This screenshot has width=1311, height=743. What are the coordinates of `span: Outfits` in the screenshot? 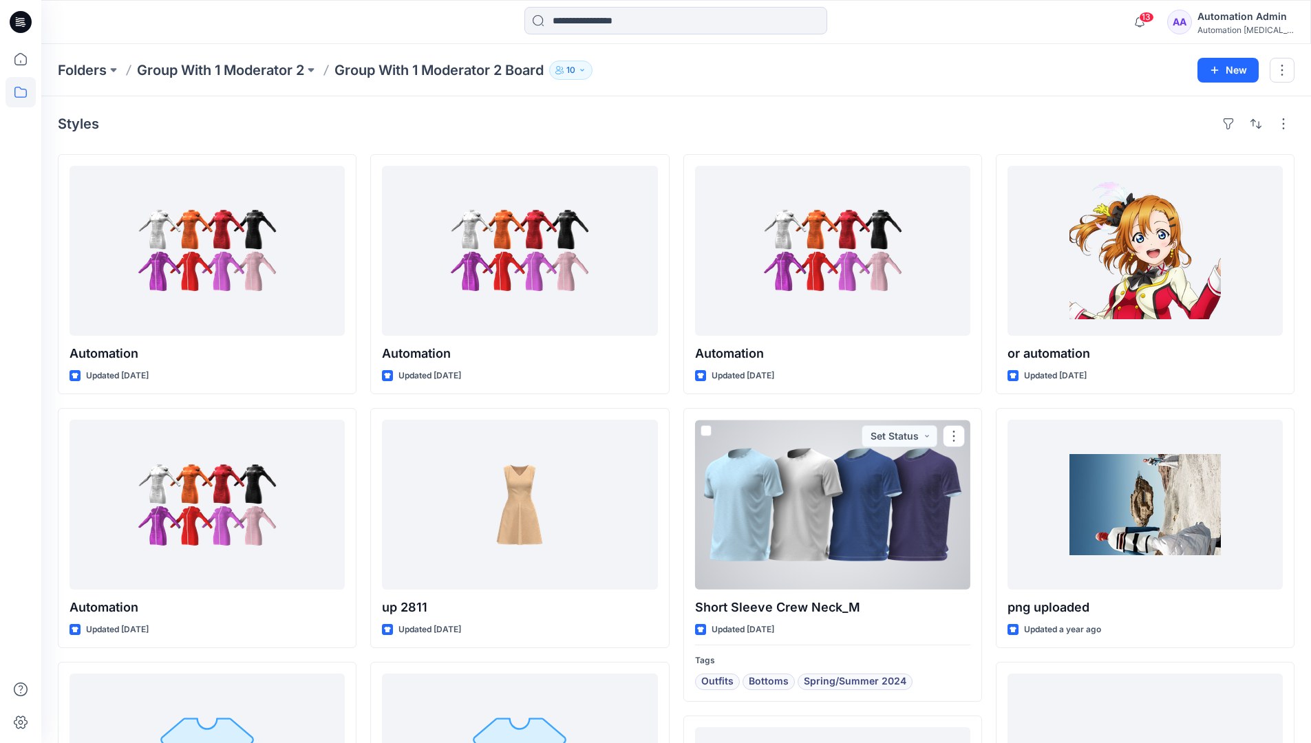 It's located at (717, 682).